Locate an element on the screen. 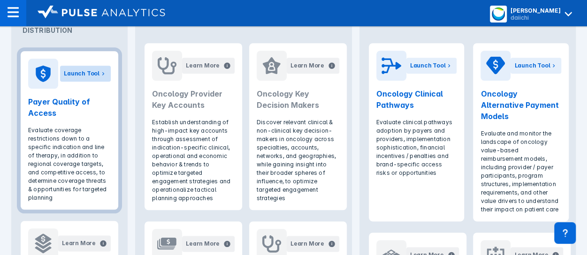  h2: Payer Quality of Access is located at coordinates (69, 107).